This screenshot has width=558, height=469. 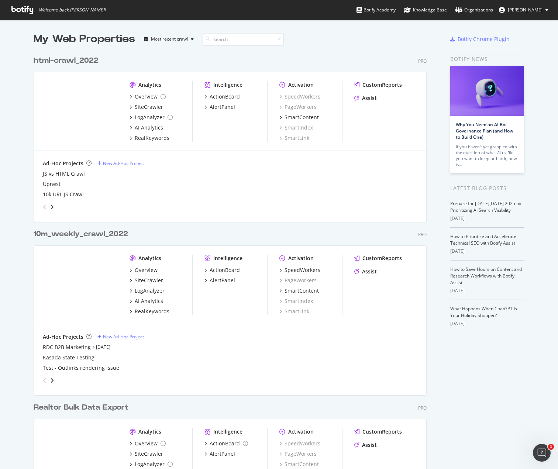 I want to click on div: Upnest, so click(x=52, y=184).